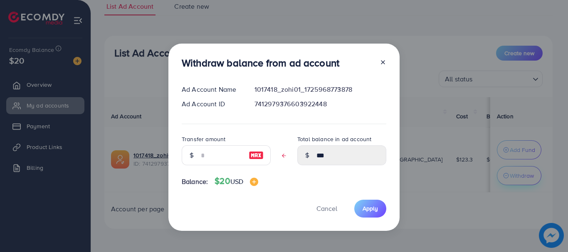  What do you see at coordinates (211, 104) in the screenshot?
I see `div: Ad Account ID` at bounding box center [211, 104].